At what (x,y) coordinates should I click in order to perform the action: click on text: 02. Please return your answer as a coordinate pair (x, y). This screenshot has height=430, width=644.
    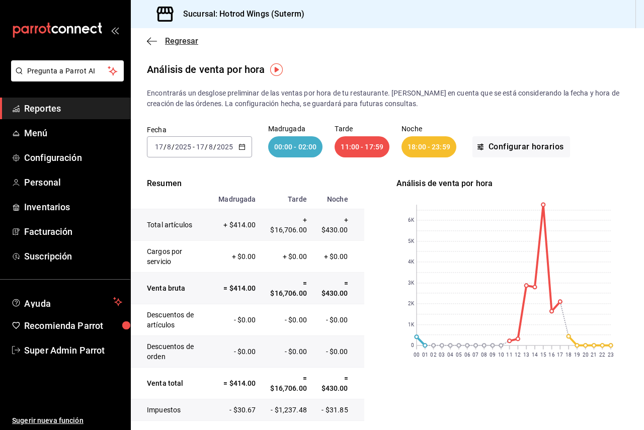
    Looking at the image, I should click on (433, 355).